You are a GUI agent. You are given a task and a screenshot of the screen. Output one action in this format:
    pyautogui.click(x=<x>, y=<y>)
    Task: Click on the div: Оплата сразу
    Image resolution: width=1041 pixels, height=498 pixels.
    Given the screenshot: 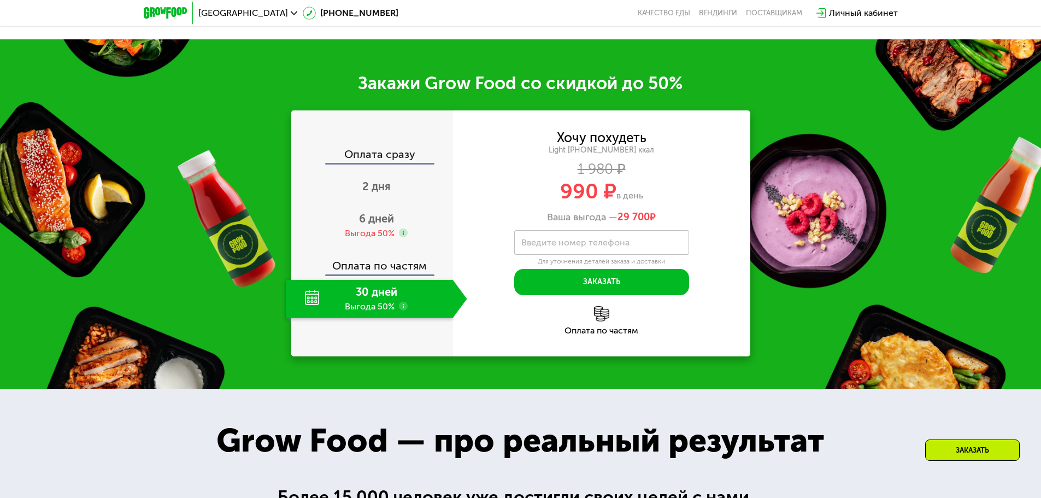 What is the action you would take?
    pyautogui.click(x=373, y=156)
    